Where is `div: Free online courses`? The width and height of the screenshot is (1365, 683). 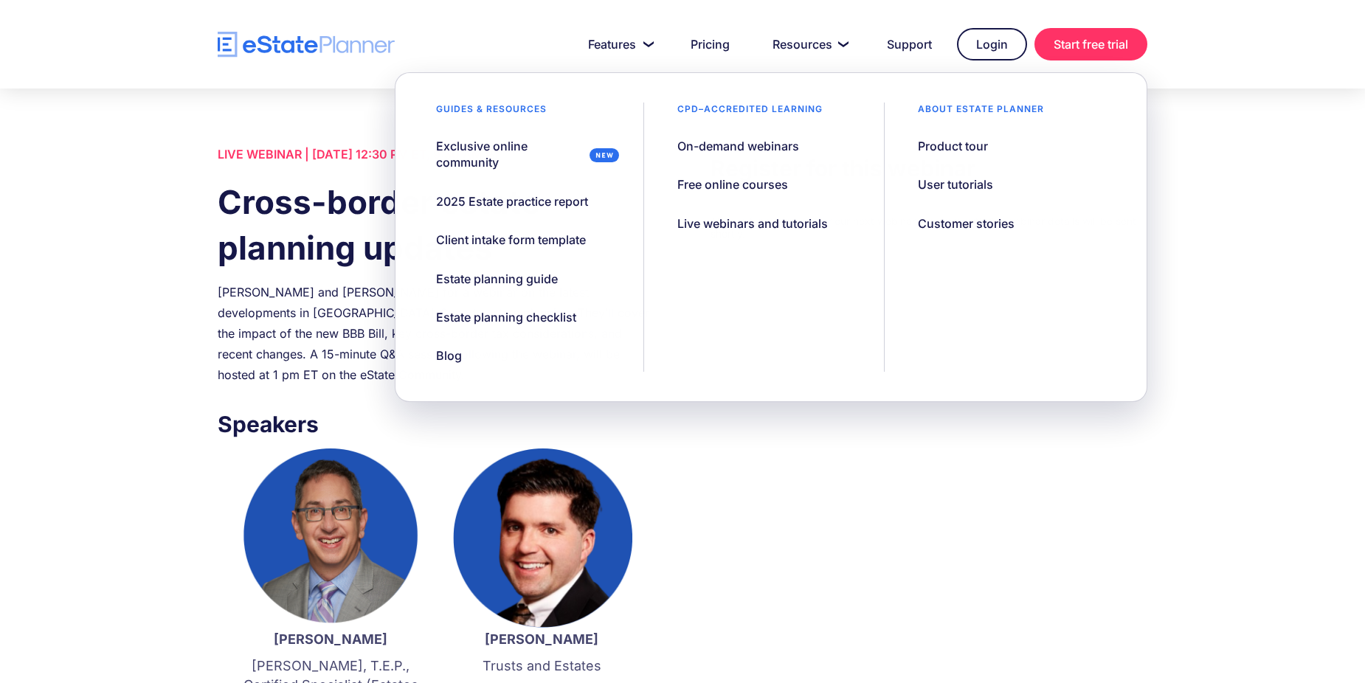 div: Free online courses is located at coordinates (732, 184).